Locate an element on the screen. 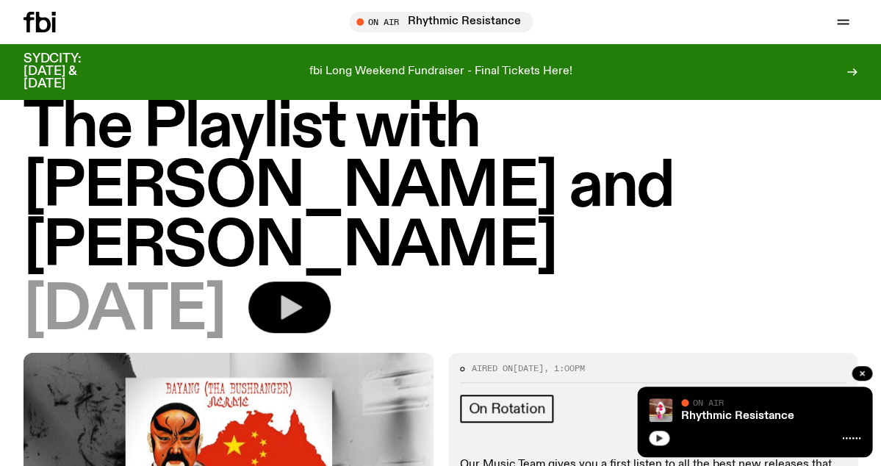 The height and width of the screenshot is (466, 881). button: On AirRhythmic Resistance is located at coordinates (441, 22).